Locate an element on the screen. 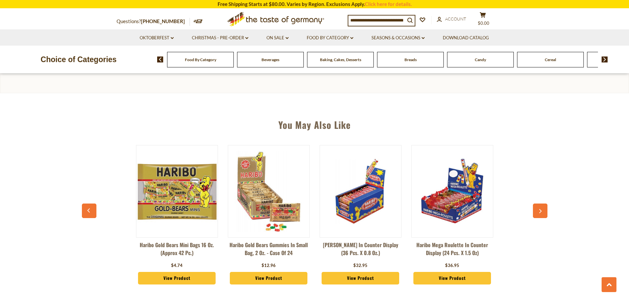 The width and height of the screenshot is (629, 301). p: Questions? is located at coordinates (153, 21).